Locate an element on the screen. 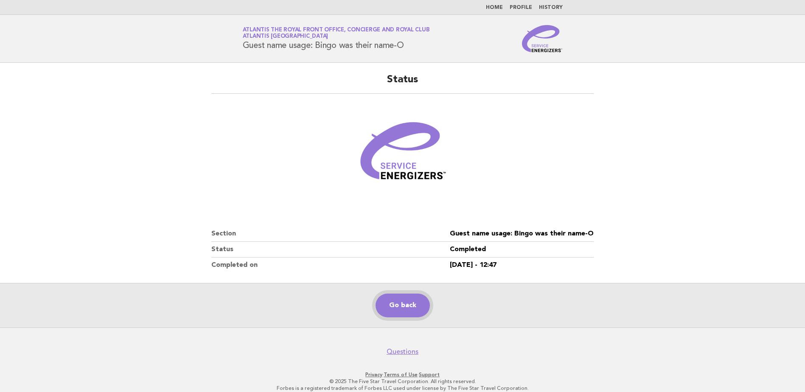 The image size is (805, 392). a: Terms of Use is located at coordinates (401, 375).